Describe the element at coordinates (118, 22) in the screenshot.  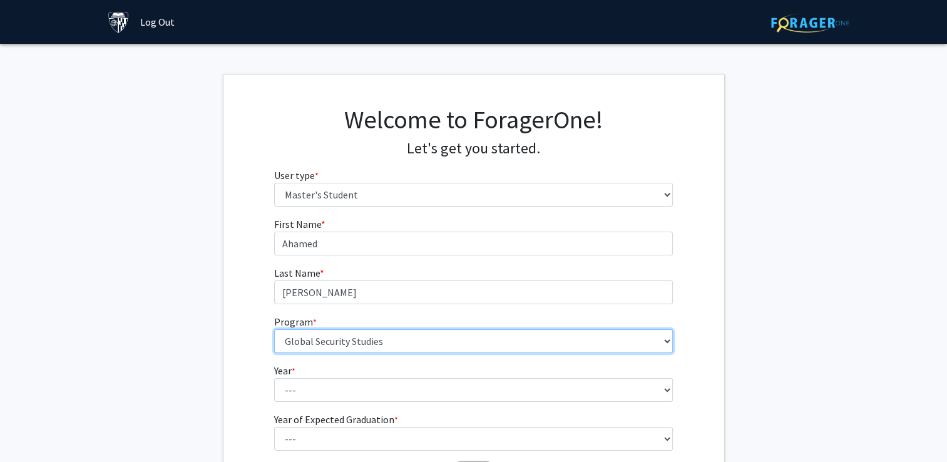
I see `img: Johns Hopkins University Logo` at that location.